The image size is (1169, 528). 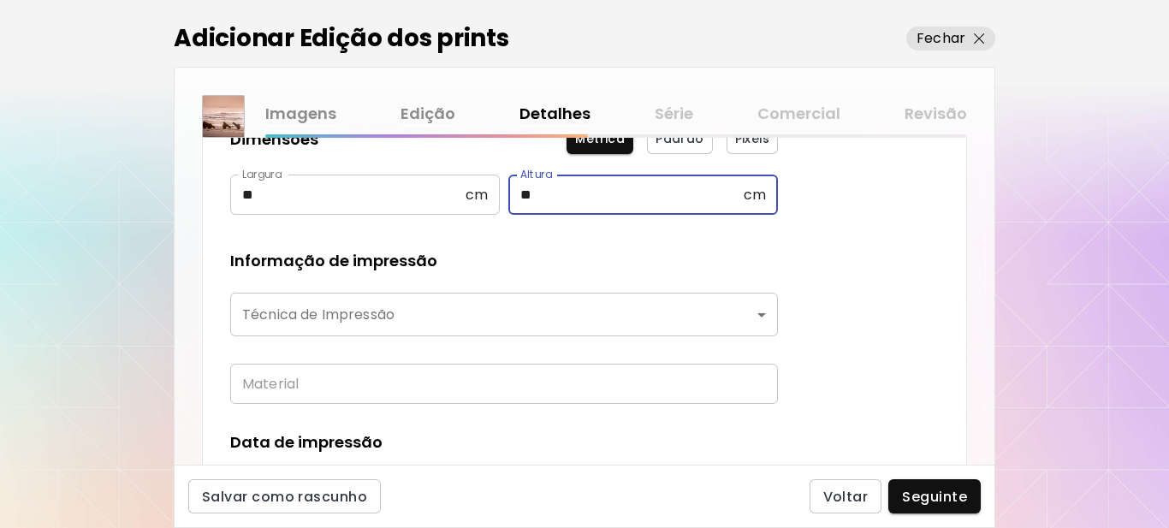 I want to click on span: Voltar, so click(x=846, y=496).